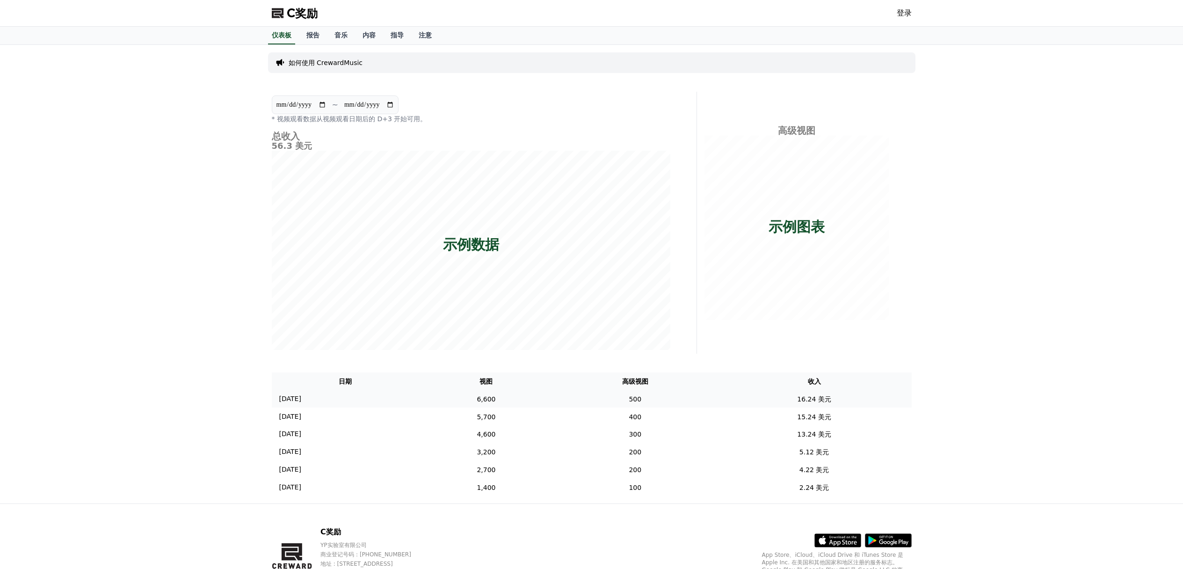 This screenshot has height=569, width=1183. I want to click on font: 登录, so click(904, 13).